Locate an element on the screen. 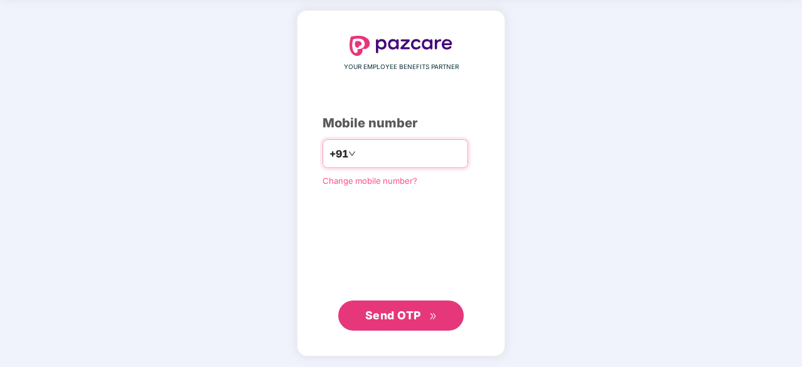 The image size is (802, 367). span: double-right is located at coordinates (433, 316).